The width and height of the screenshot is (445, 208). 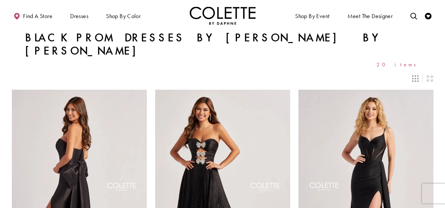 What do you see at coordinates (38, 16) in the screenshot?
I see `span: Find a store` at bounding box center [38, 16].